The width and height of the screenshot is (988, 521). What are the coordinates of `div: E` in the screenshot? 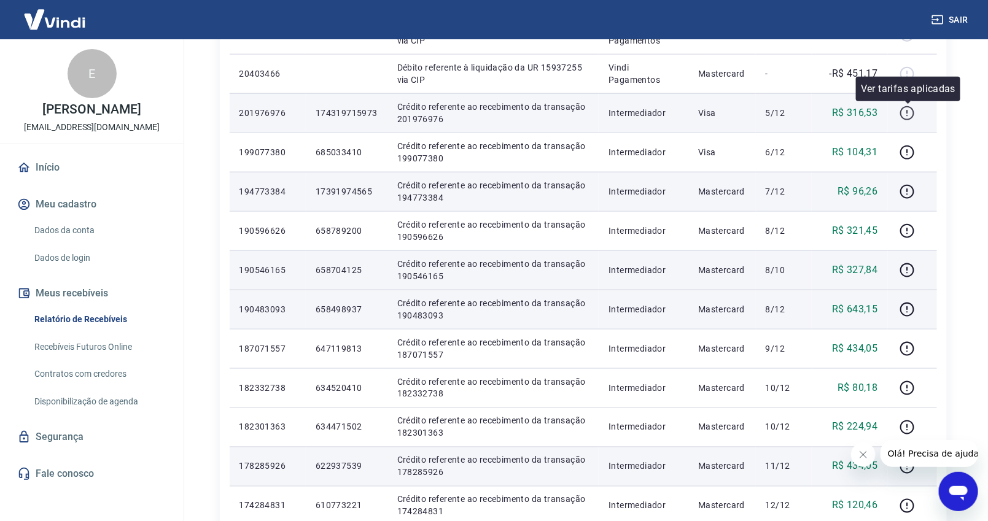 It's located at (92, 74).